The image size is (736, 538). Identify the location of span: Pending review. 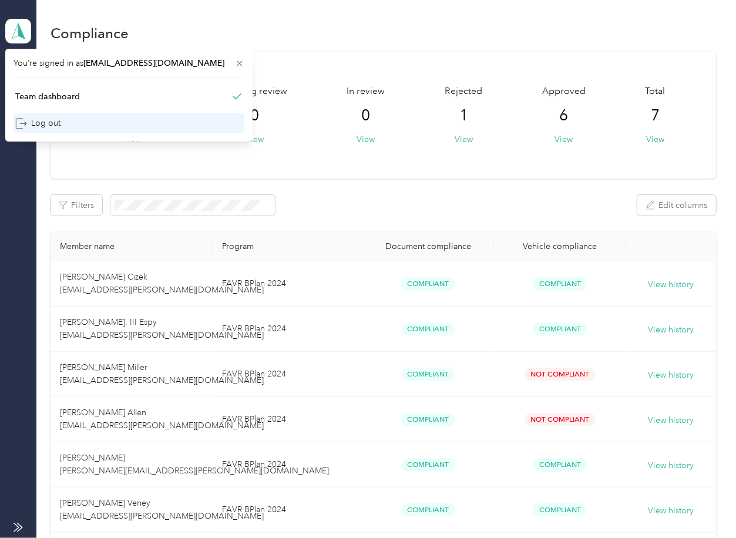
(254, 92).